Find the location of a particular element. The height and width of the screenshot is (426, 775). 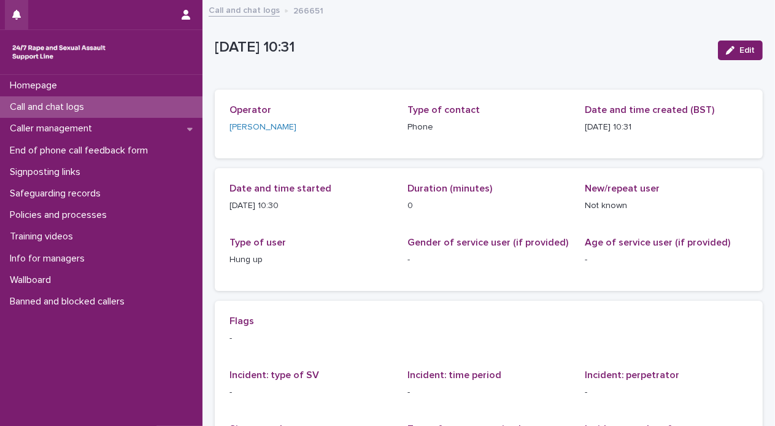

span: Age of service user (if provided) is located at coordinates (657, 242).